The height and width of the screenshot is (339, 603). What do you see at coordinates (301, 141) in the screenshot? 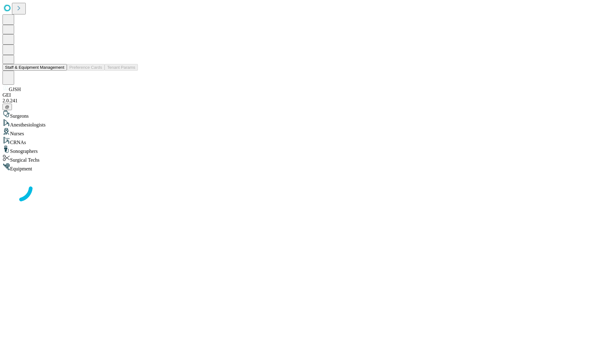
I see `div: CRNAs` at bounding box center [301, 141].